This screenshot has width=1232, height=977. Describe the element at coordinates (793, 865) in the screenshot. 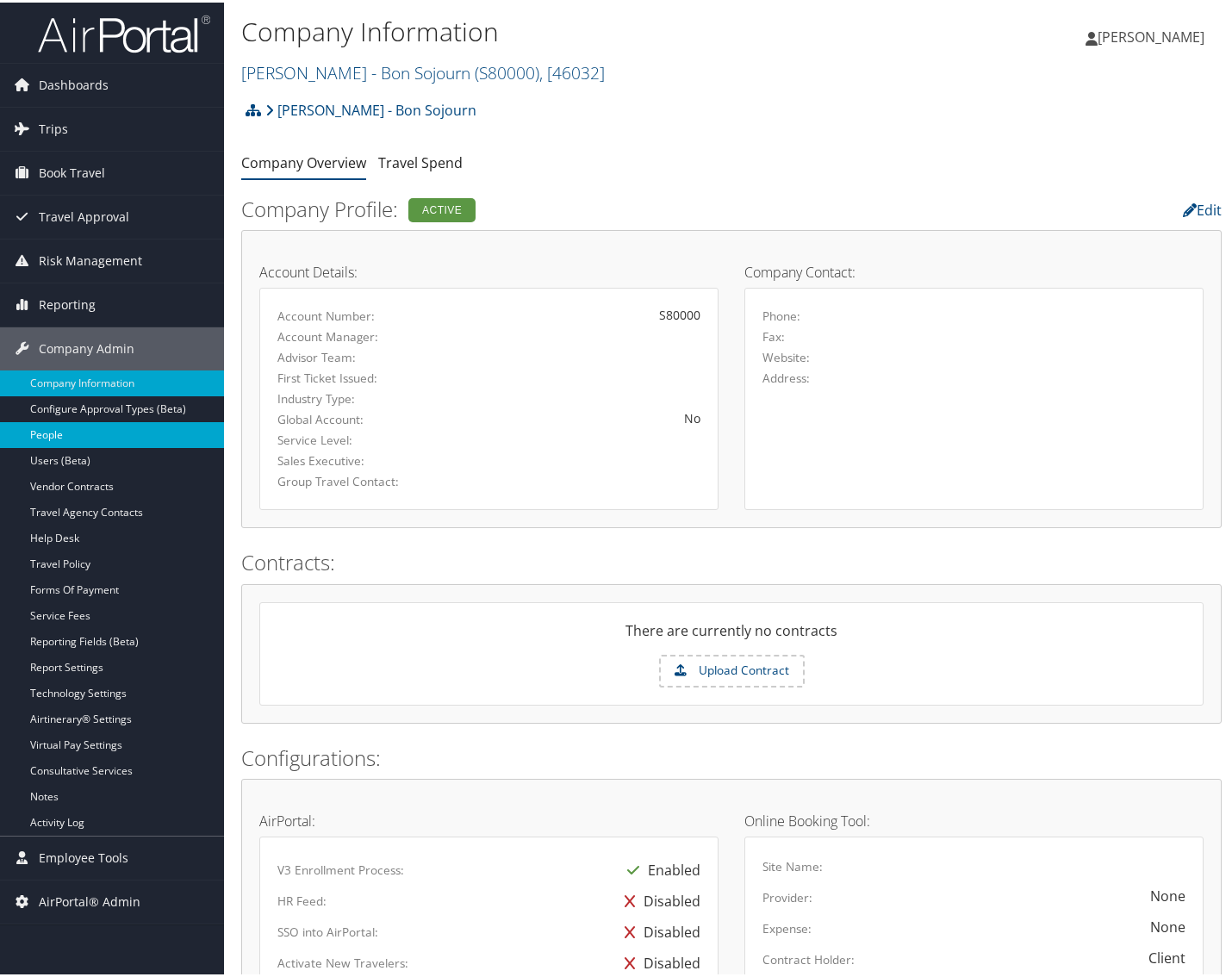

I see `label: Site Name:` at that location.